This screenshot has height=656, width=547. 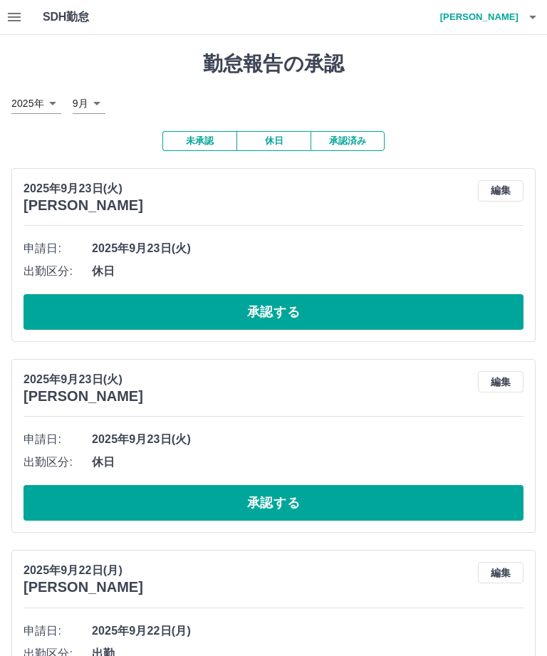 What do you see at coordinates (199, 141) in the screenshot?
I see `button: 未承認` at bounding box center [199, 141].